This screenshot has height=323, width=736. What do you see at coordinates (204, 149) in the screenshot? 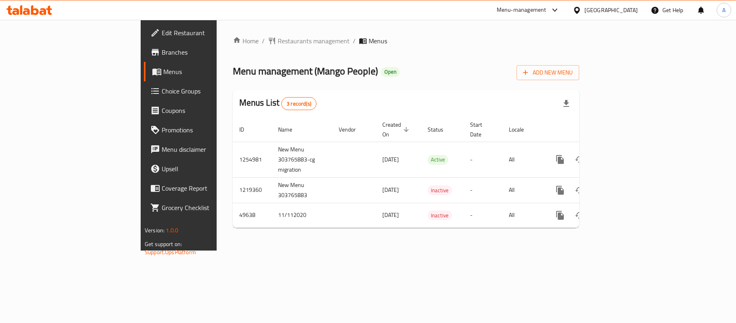
I see `a: Menu disclaimer` at bounding box center [204, 149].